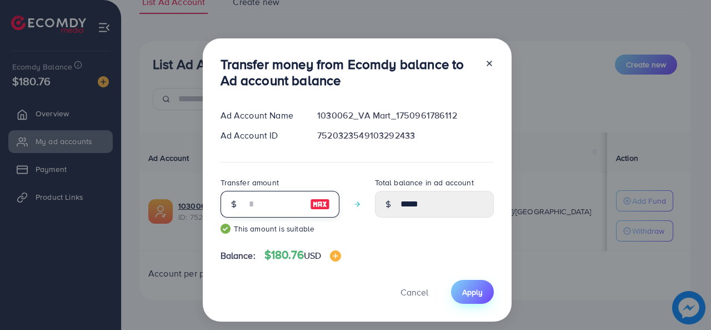 This screenshot has width=711, height=330. I want to click on button: Apply, so click(472, 291).